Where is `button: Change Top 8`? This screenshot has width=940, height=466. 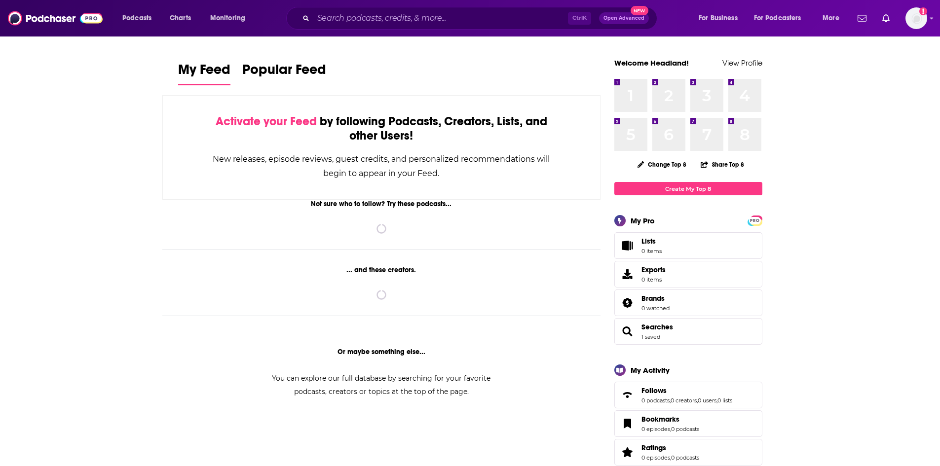 button: Change Top 8 is located at coordinates (662, 164).